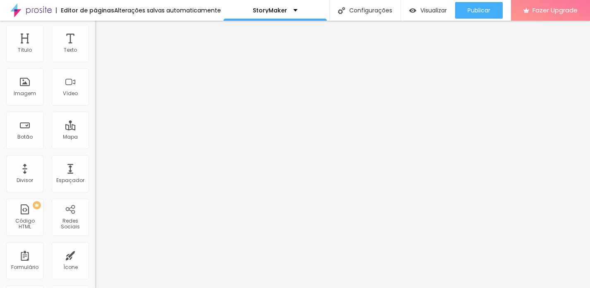 This screenshot has height=288, width=590. Describe the element at coordinates (478, 10) in the screenshot. I see `button: Publicar` at that location.